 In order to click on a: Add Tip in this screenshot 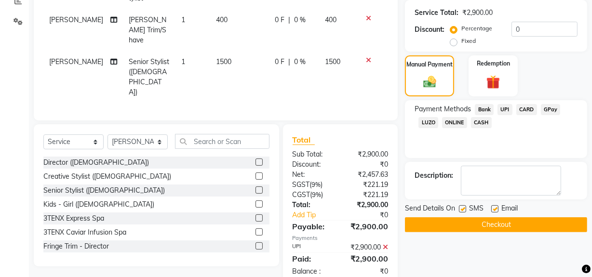, I will do `click(317, 215)`.